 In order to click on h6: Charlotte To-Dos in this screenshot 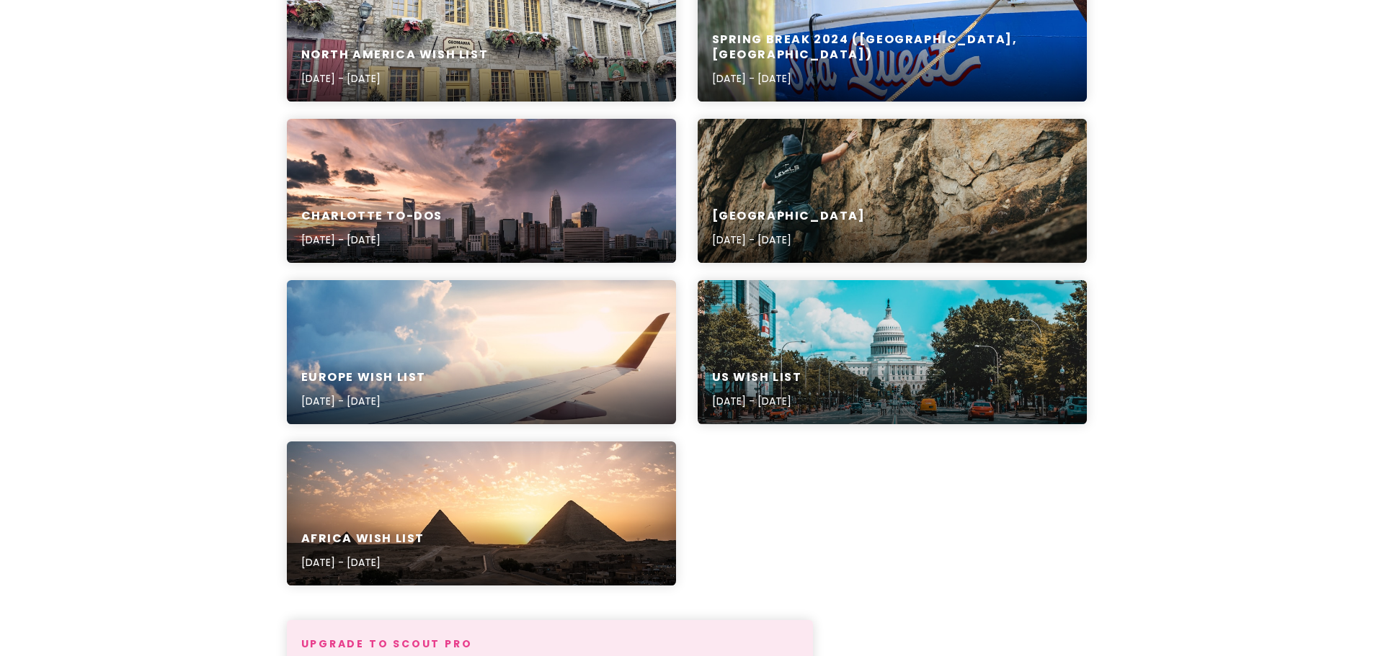, I will do `click(372, 216)`.